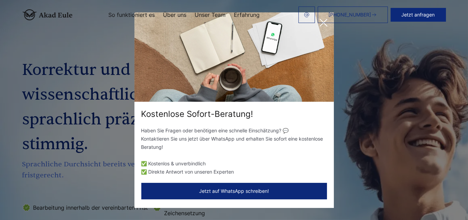 Image resolution: width=468 pixels, height=220 pixels. Describe the element at coordinates (246, 15) in the screenshot. I see `a: Erfahrung` at that location.